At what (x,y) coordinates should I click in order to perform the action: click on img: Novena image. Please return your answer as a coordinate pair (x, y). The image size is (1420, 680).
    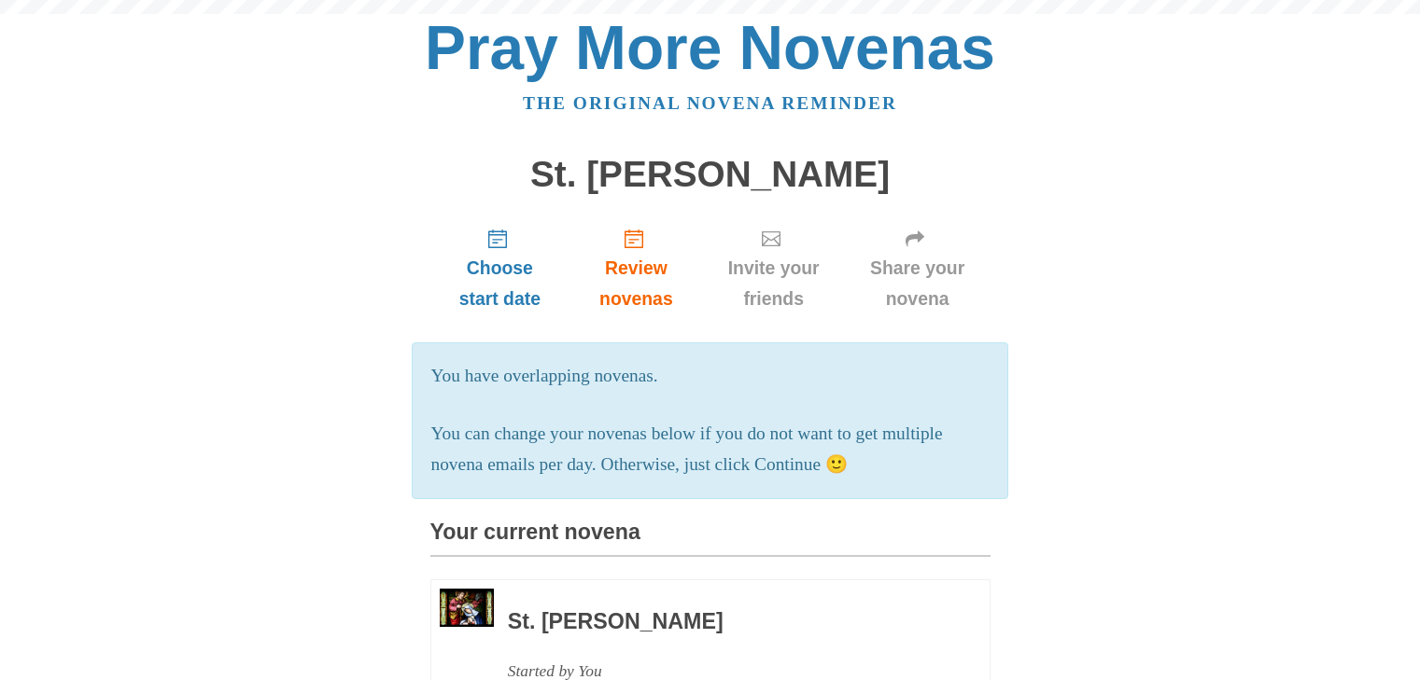
    Looking at the image, I should click on (467, 608).